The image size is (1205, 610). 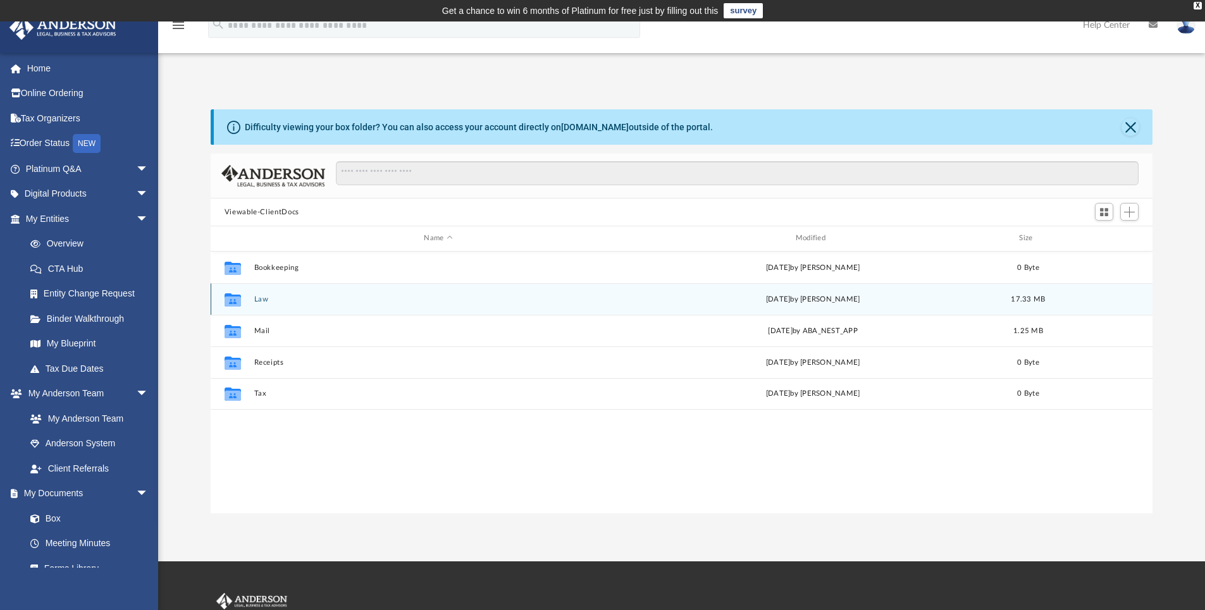 What do you see at coordinates (85, 394) in the screenshot?
I see `a: My Anderson Teamarrow_drop_down` at bounding box center [85, 394].